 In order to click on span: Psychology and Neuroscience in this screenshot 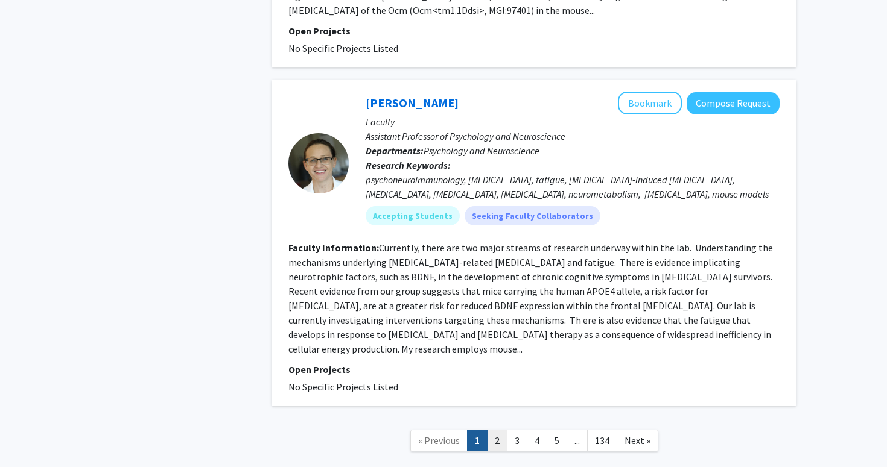, I will do `click(481, 151)`.